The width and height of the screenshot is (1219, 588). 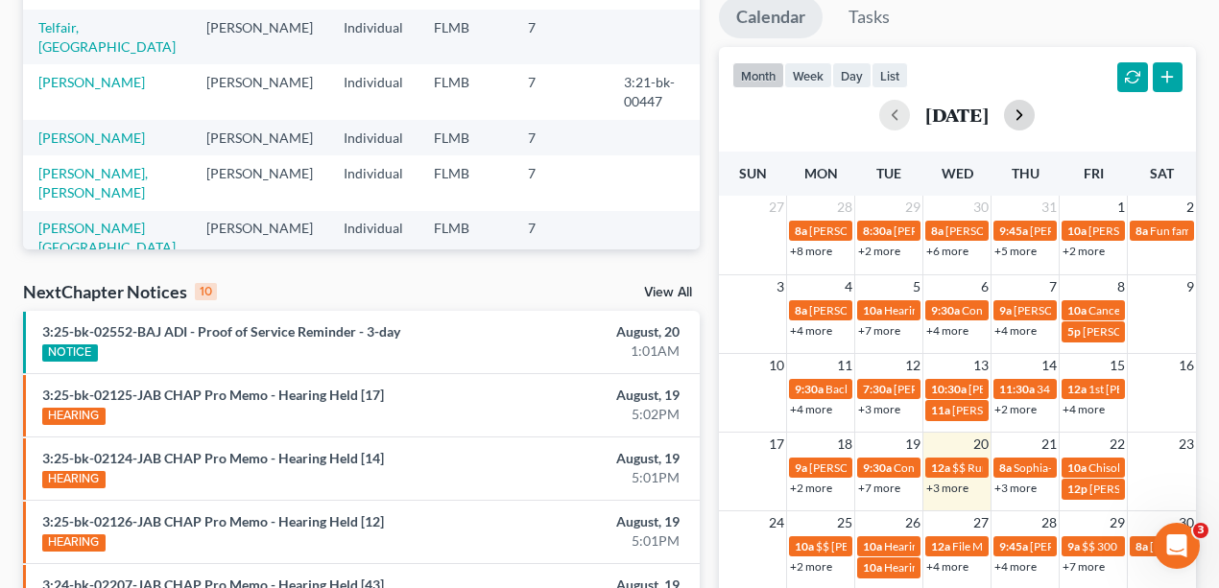 I want to click on span: 11, so click(x=844, y=366).